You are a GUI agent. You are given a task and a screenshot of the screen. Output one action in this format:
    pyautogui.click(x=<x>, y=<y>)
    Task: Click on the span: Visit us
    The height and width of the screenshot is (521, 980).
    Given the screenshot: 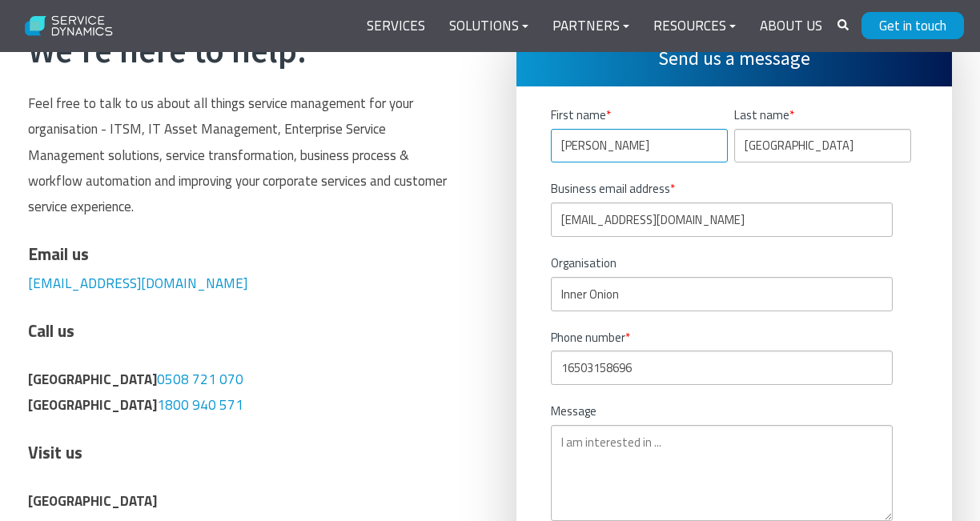 What is the action you would take?
    pyautogui.click(x=55, y=452)
    